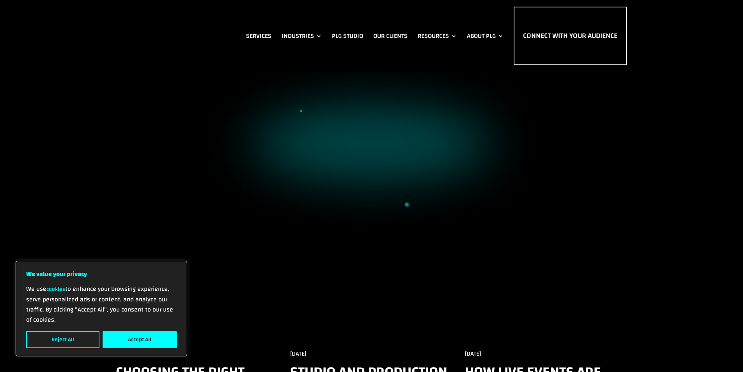 This screenshot has width=743, height=372. What do you see at coordinates (101, 274) in the screenshot?
I see `p: We value your privacy` at bounding box center [101, 274].